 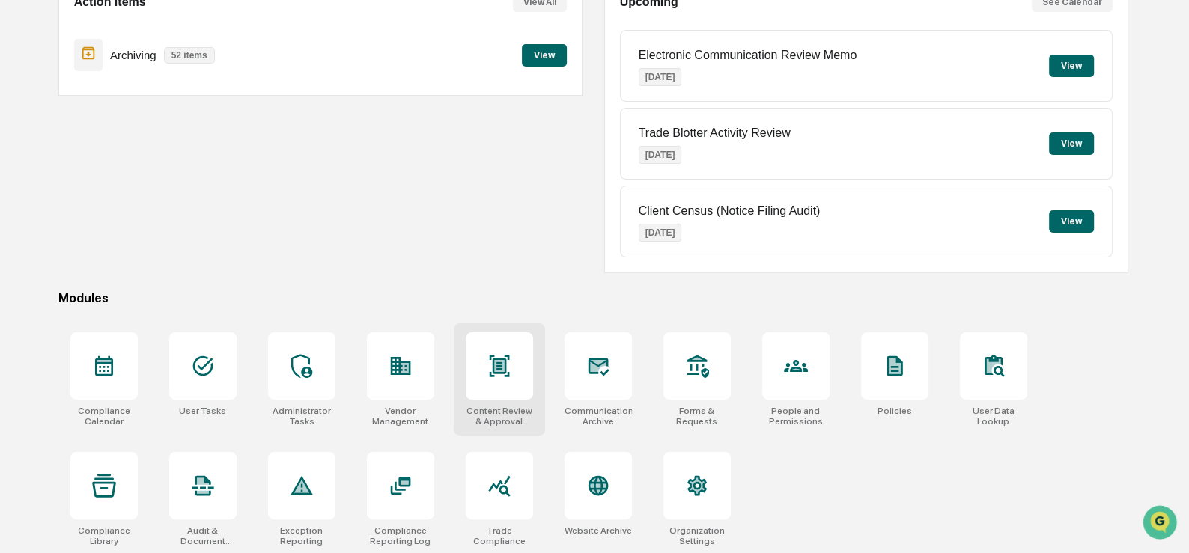 What do you see at coordinates (104, 536) in the screenshot?
I see `div: Compliance Library` at bounding box center [104, 536].